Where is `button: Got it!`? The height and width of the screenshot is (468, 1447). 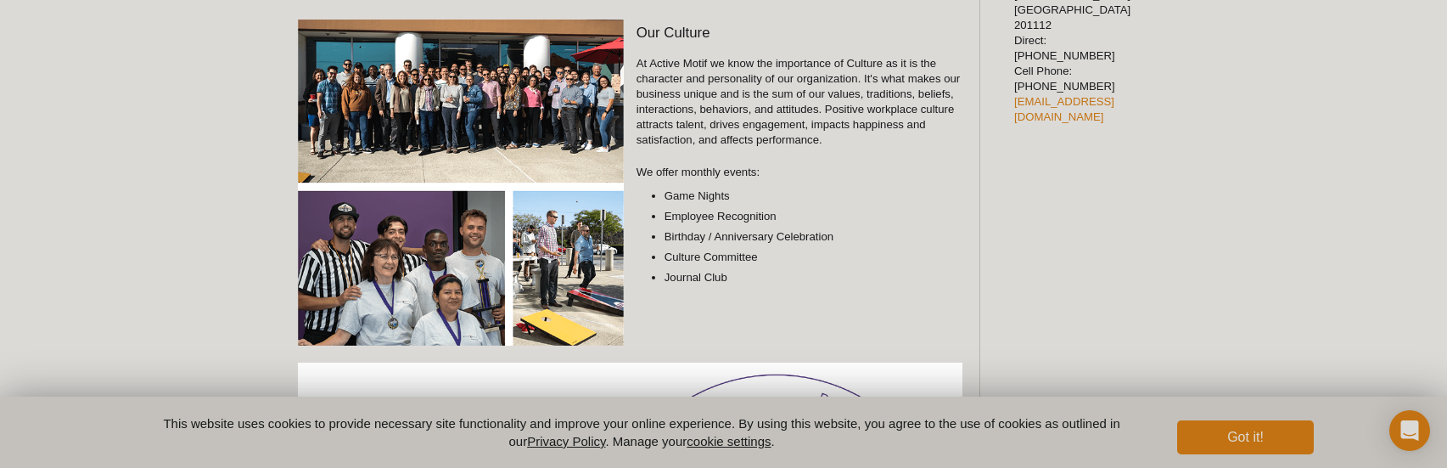
button: Got it! is located at coordinates (1245, 437).